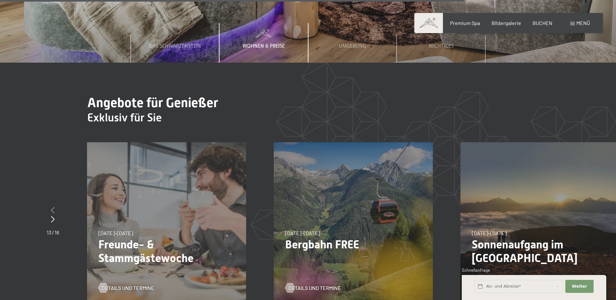 The image size is (616, 300). What do you see at coordinates (579, 286) in the screenshot?
I see `button: Weiter` at bounding box center [579, 286].